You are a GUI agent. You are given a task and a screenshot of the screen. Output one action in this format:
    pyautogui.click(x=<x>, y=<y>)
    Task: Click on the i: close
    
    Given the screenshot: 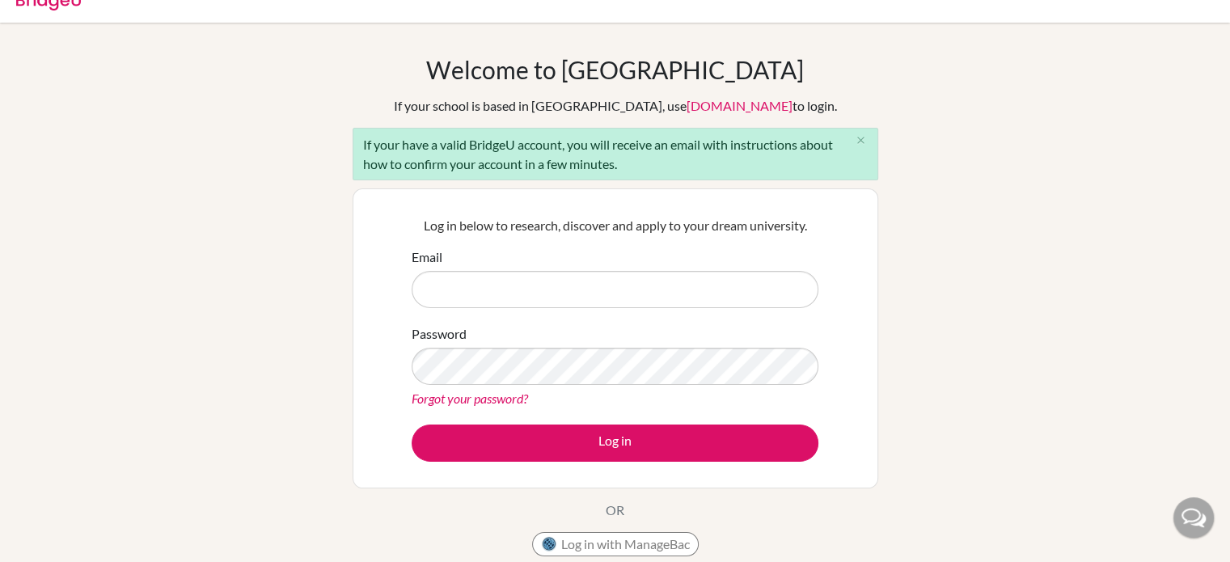 What is the action you would take?
    pyautogui.click(x=860, y=140)
    